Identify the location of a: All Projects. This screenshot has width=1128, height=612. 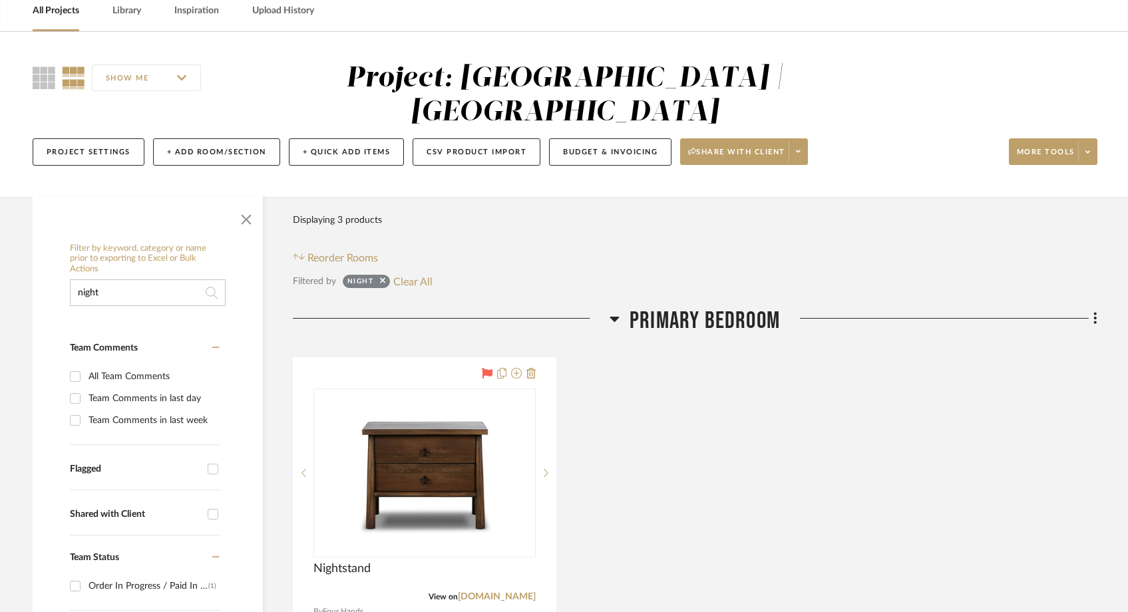
(56, 11).